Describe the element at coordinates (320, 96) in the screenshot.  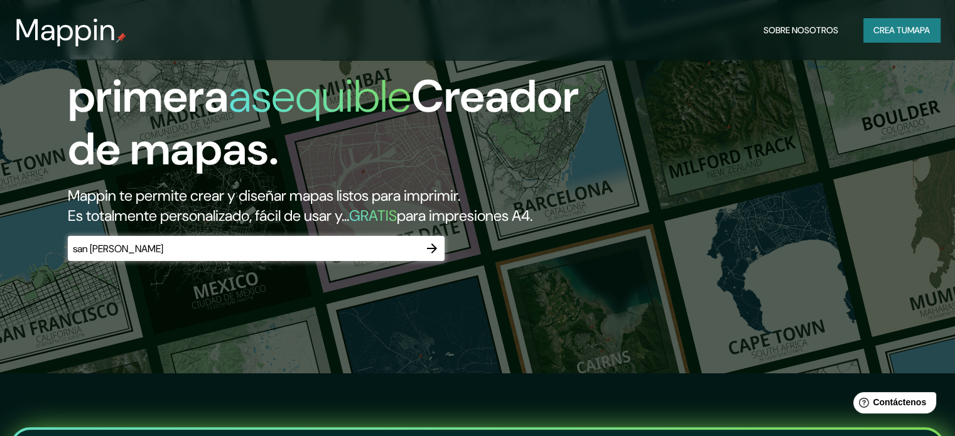
I see `font: asequible` at that location.